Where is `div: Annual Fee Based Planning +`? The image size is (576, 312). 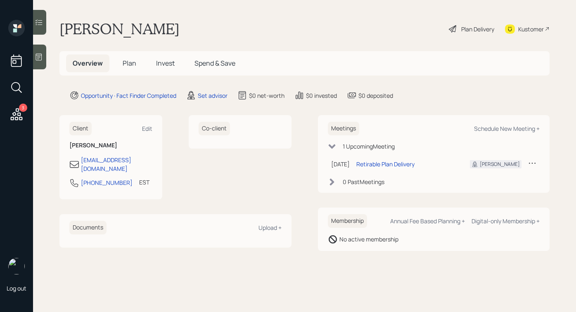
div: Annual Fee Based Planning + is located at coordinates (428, 221).